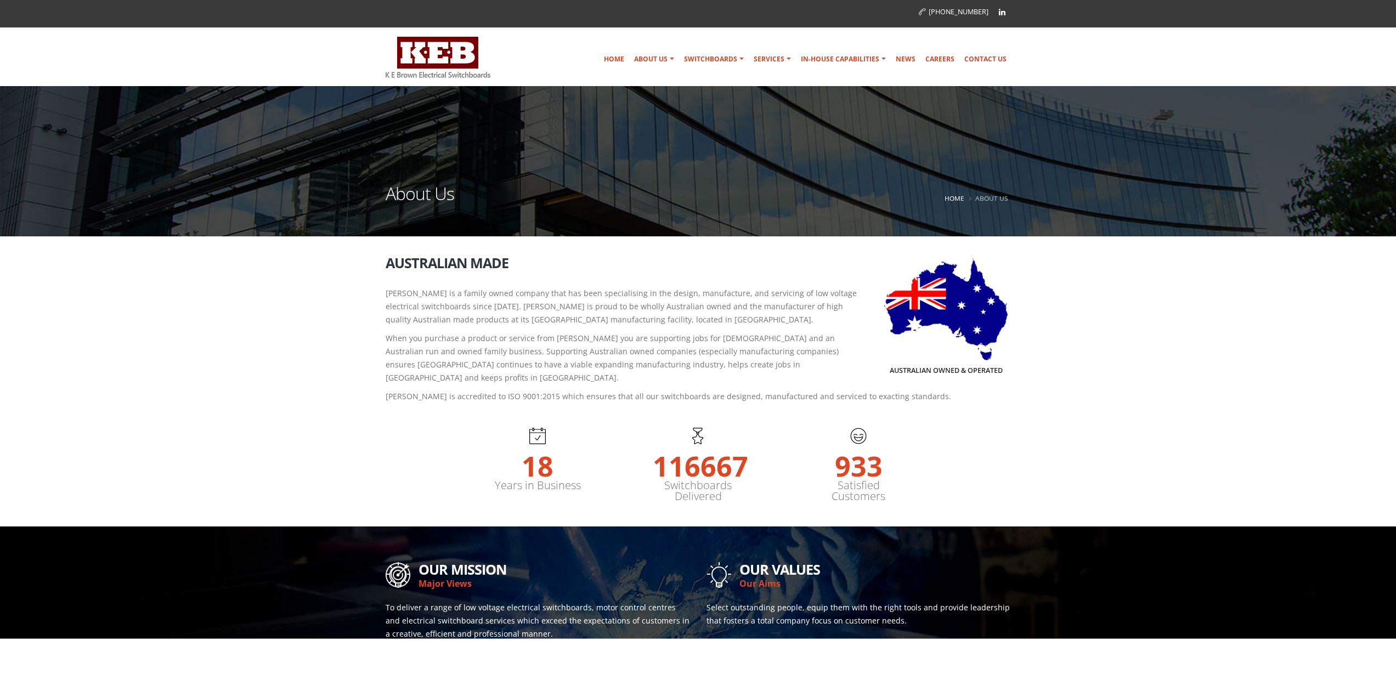 This screenshot has height=697, width=1396. What do you see at coordinates (773, 59) in the screenshot?
I see `a: Services` at bounding box center [773, 59].